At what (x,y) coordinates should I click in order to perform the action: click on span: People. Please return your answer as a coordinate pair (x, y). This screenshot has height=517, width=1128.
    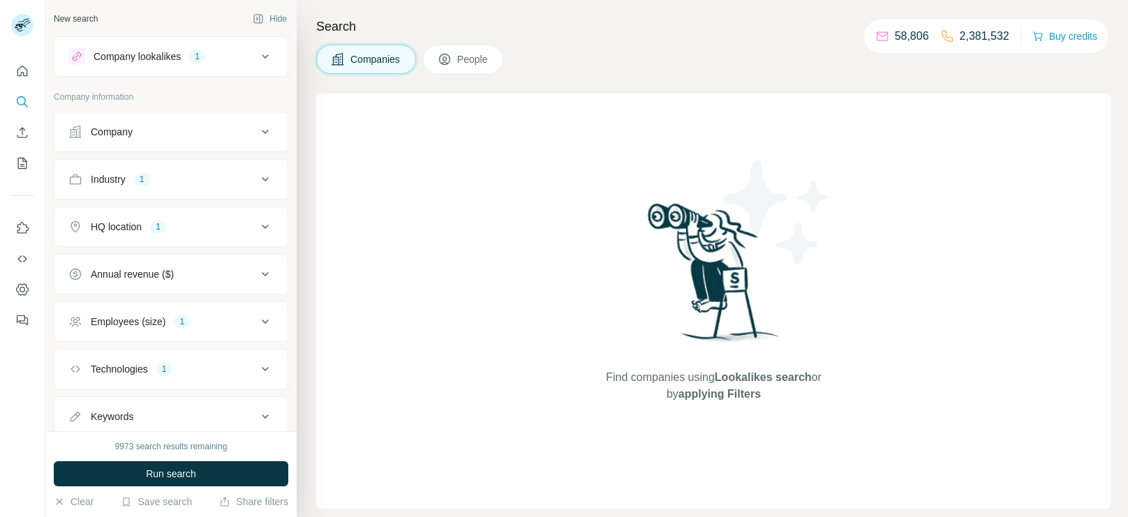
    Looking at the image, I should click on (473, 59).